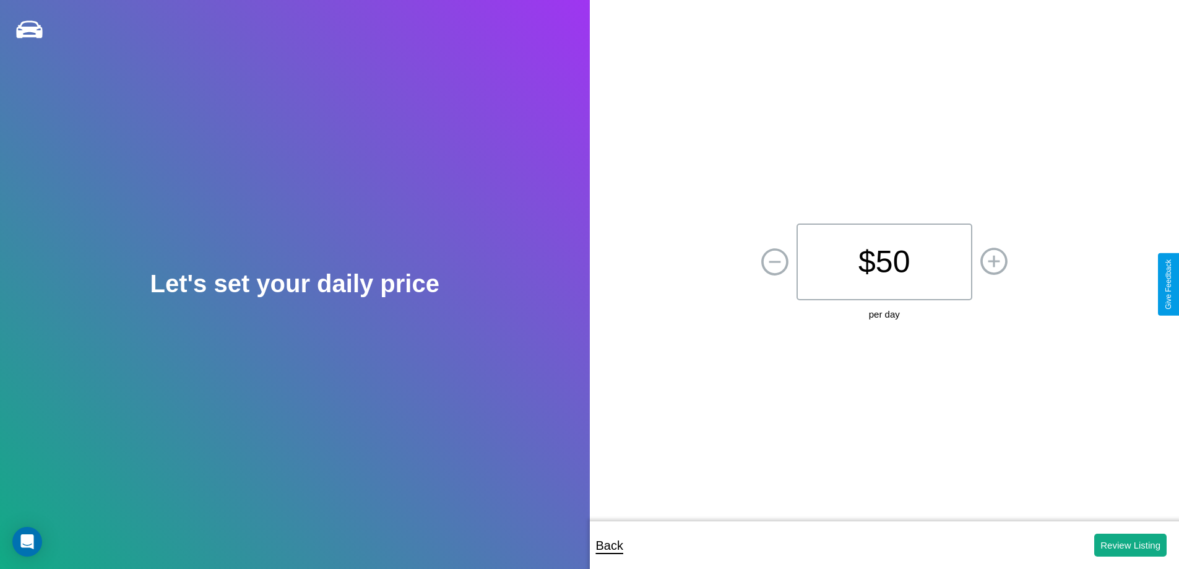  I want to click on h2: Let's set your daily price, so click(295, 284).